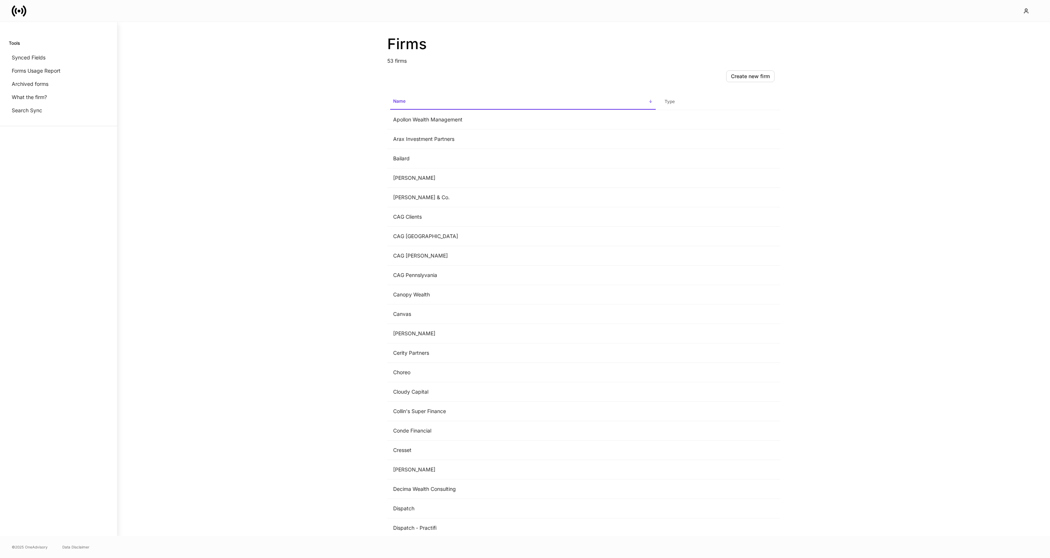  I want to click on p: Synced Fields, so click(29, 58).